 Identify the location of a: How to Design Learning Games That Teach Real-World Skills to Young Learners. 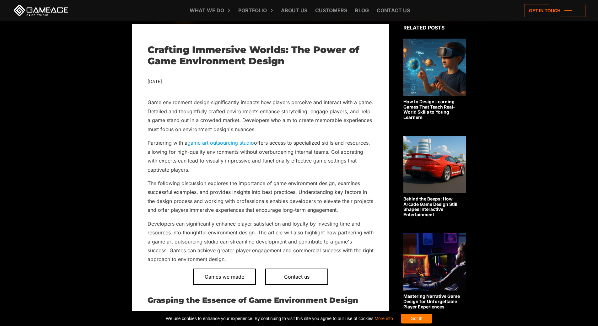
(435, 79).